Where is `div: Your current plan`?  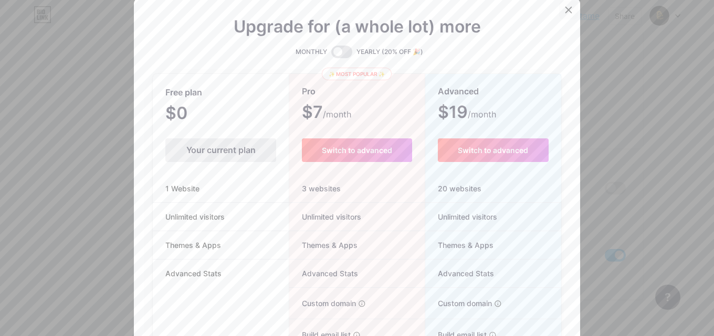
div: Your current plan is located at coordinates (220, 150).